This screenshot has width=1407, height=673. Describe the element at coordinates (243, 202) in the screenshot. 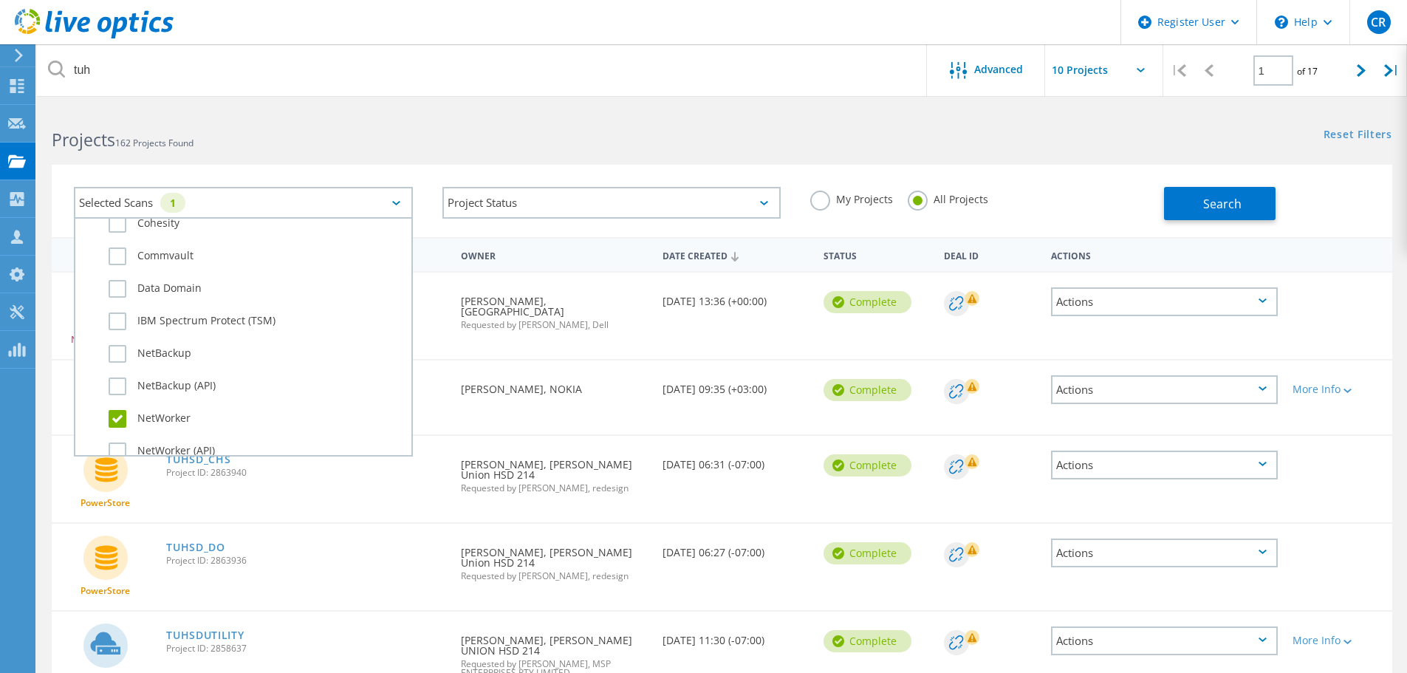

I see `div: Selected Scans` at that location.